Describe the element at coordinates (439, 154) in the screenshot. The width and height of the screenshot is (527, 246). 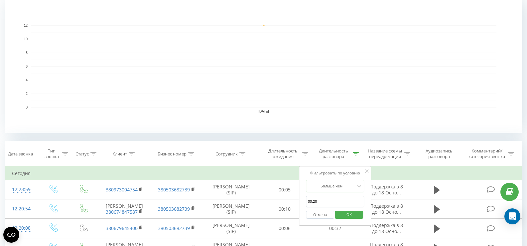
I see `div: Аудиозапись разговора` at that location.